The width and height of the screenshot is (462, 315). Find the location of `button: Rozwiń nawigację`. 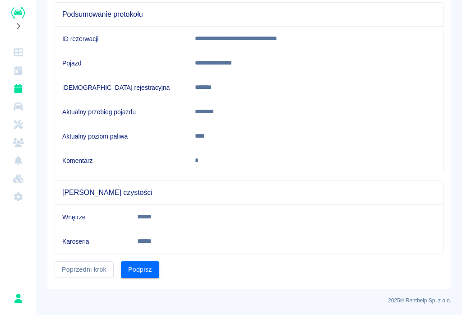

button: Rozwiń nawigację is located at coordinates (18, 26).